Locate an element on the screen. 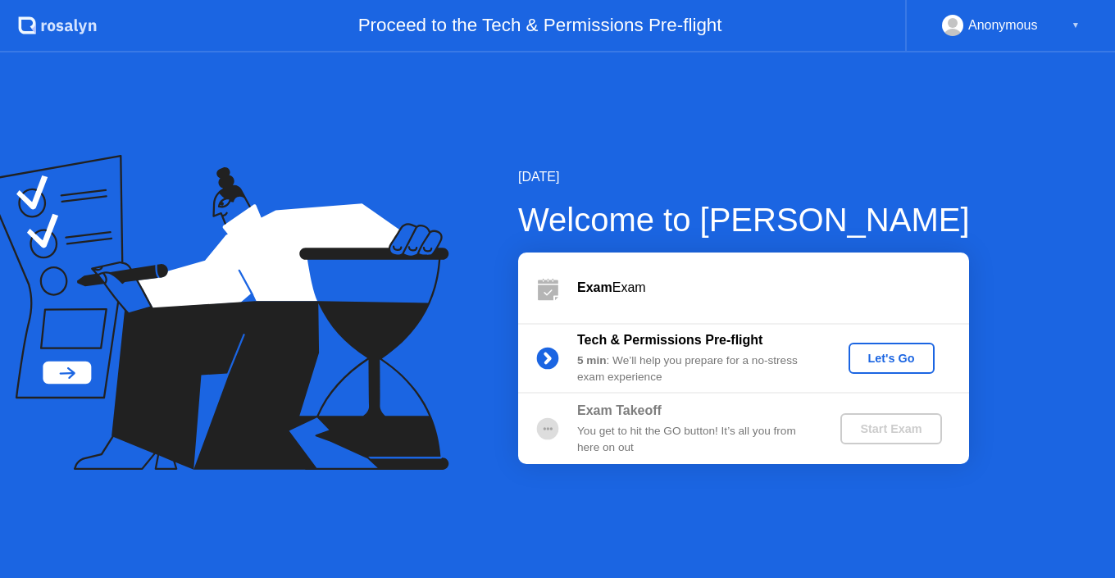 The height and width of the screenshot is (578, 1115). b: Exam Takeoff is located at coordinates (619, 410).